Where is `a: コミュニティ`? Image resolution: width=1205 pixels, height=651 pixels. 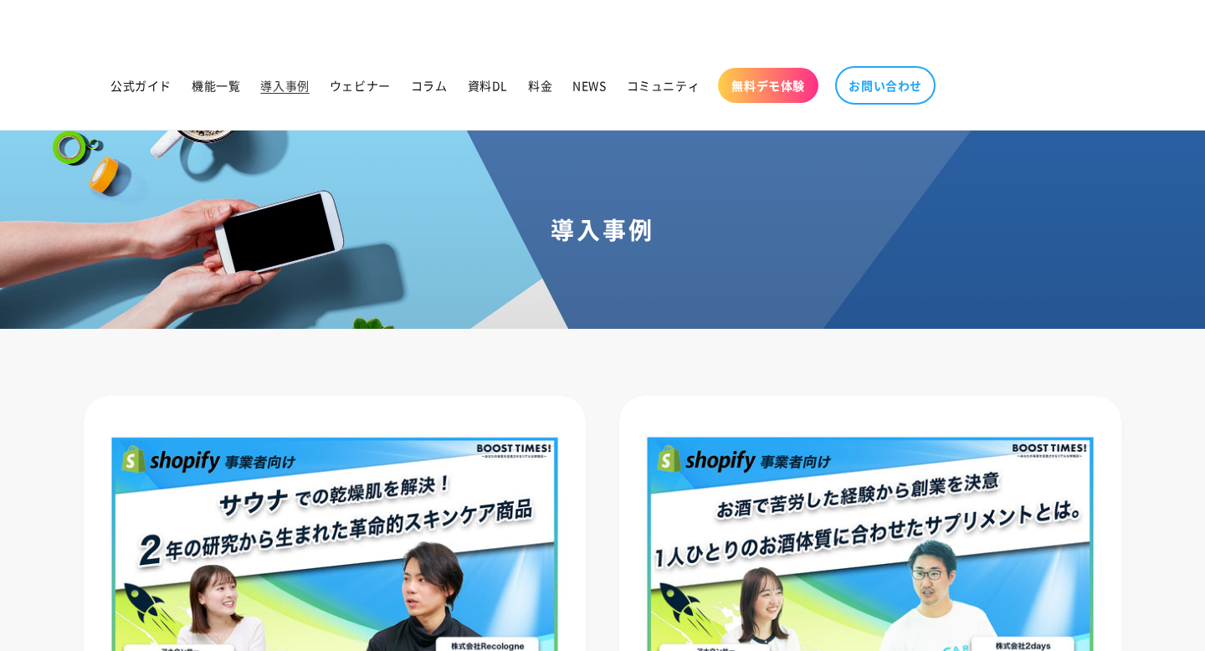
a: コミュニティ is located at coordinates (664, 85).